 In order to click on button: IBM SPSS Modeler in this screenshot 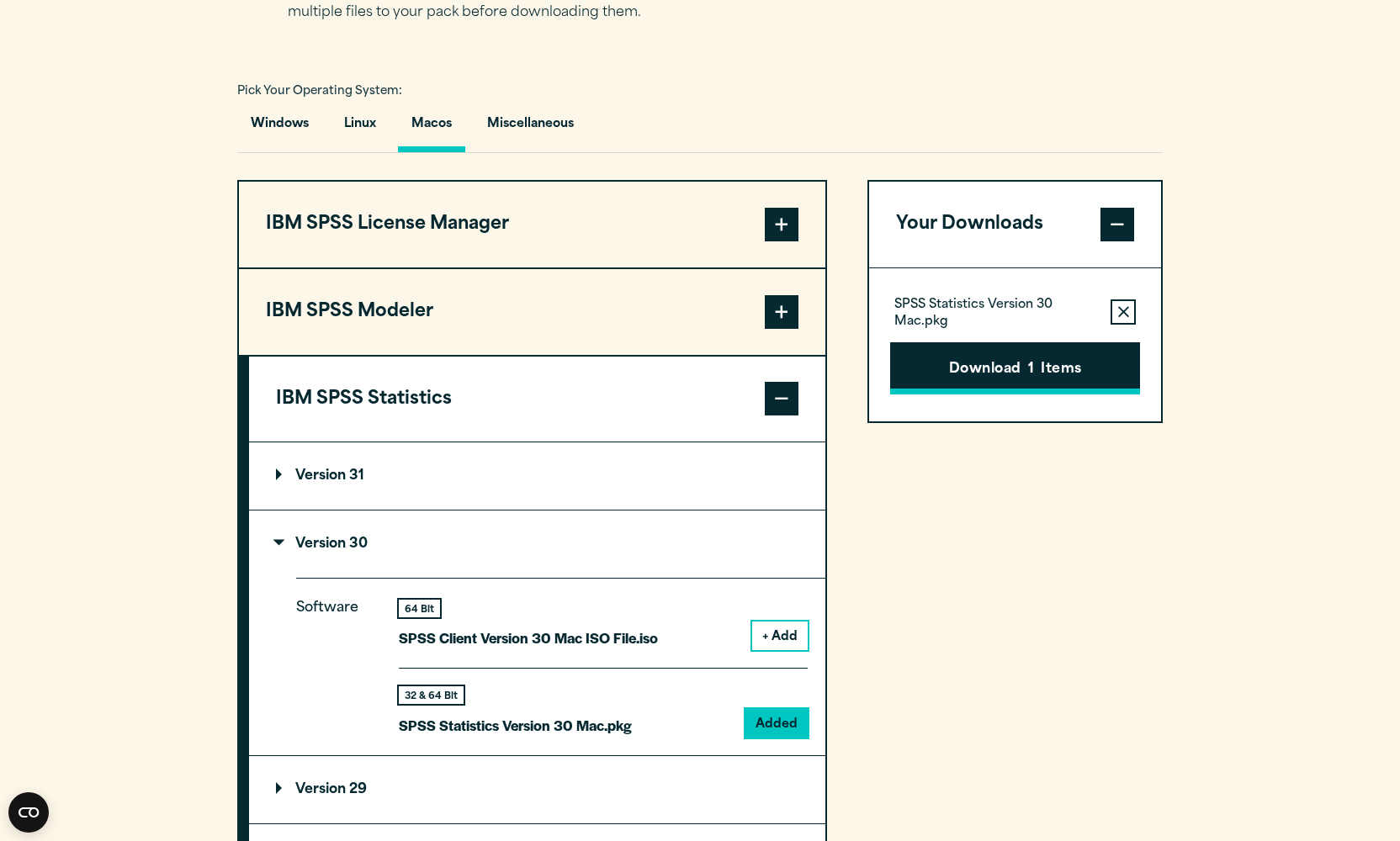, I will do `click(532, 312)`.